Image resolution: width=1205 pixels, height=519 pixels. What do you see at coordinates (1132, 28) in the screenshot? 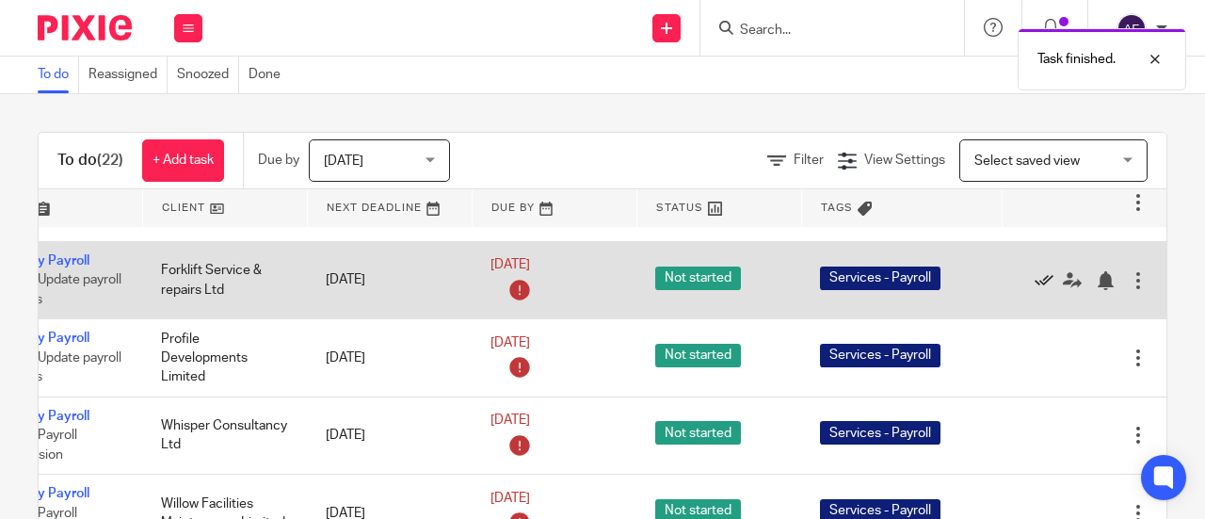
I see `img: svg%3E` at bounding box center [1132, 28].